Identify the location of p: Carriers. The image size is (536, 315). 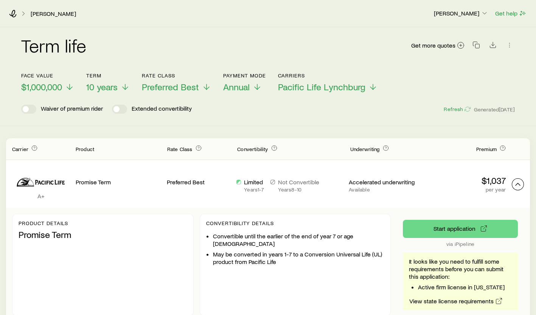
(327, 76).